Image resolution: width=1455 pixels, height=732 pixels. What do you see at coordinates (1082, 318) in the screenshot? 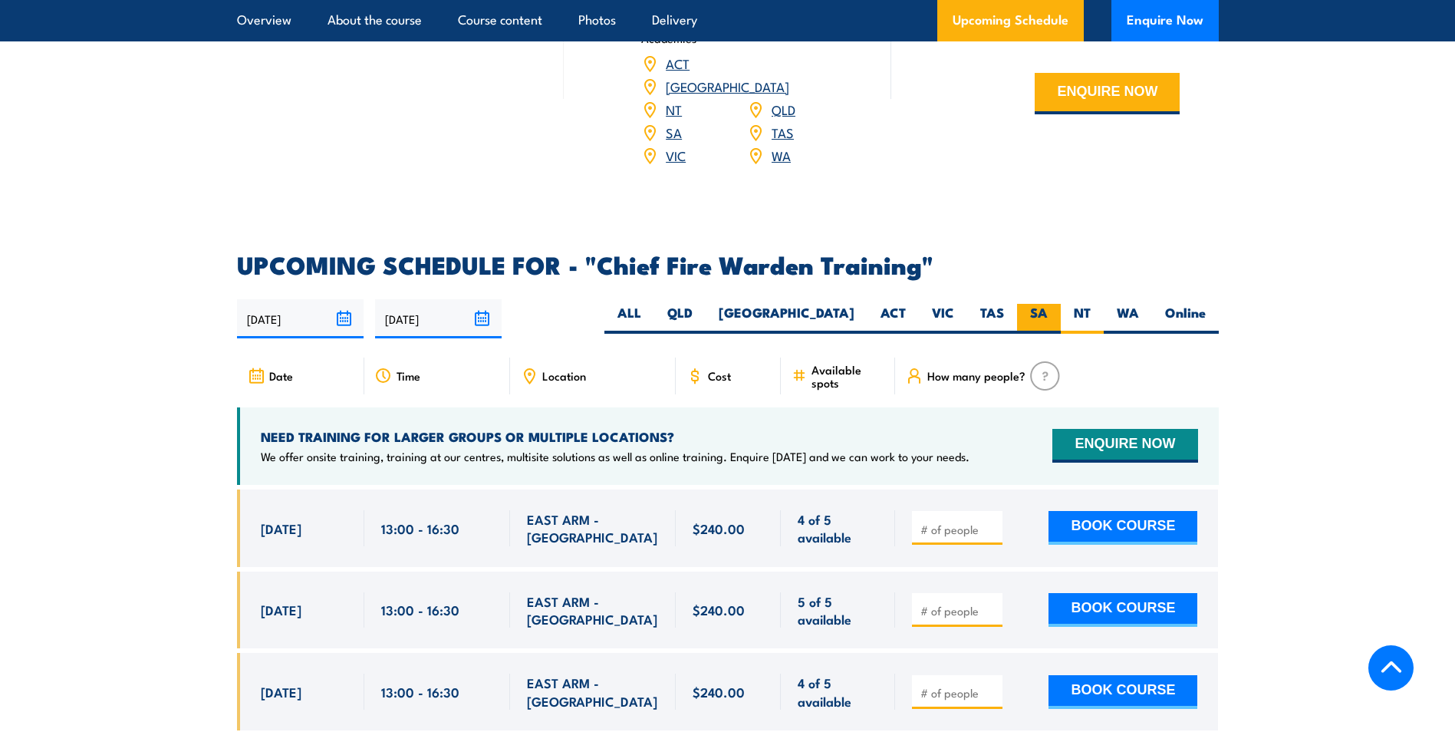
I see `label: NT` at bounding box center [1082, 318].